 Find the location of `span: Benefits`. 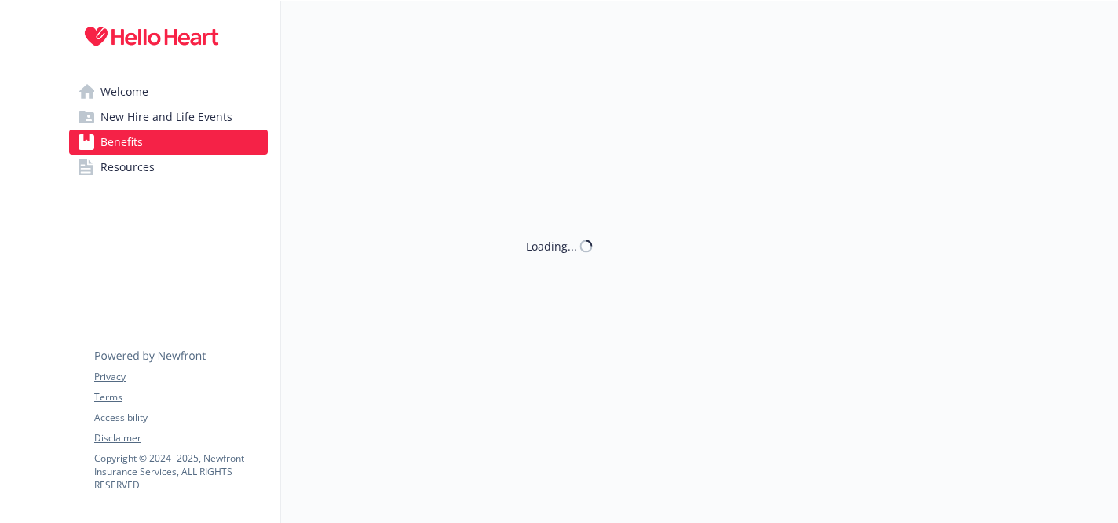

span: Benefits is located at coordinates (122, 142).